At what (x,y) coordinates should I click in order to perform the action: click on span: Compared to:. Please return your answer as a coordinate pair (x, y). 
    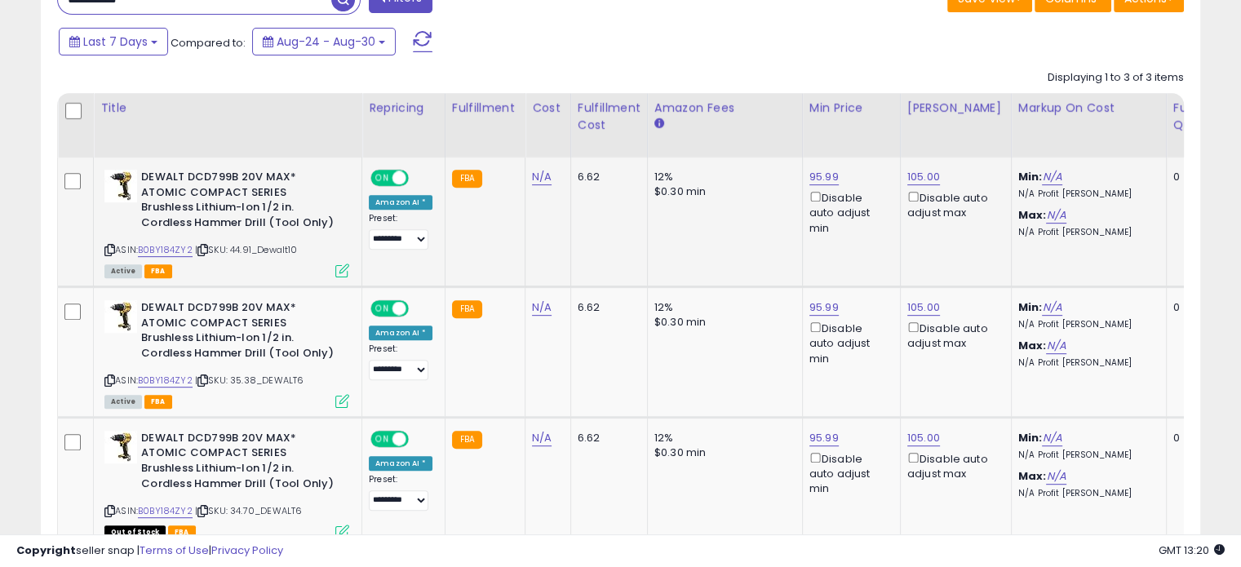
    Looking at the image, I should click on (208, 42).